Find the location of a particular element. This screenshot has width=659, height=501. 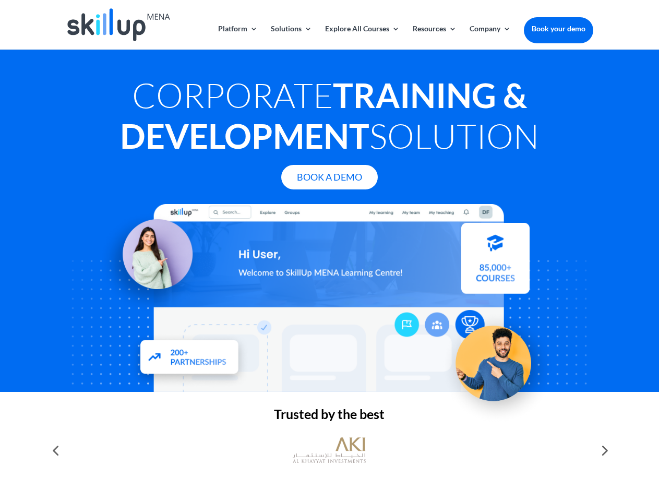

a: Explore All Courses is located at coordinates (362, 37).